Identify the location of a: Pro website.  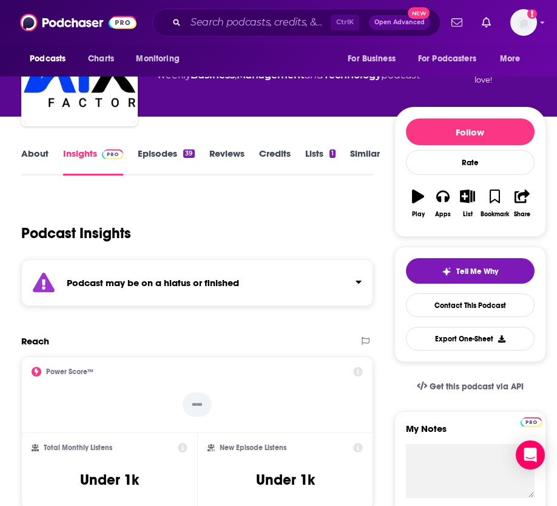
(531, 421).